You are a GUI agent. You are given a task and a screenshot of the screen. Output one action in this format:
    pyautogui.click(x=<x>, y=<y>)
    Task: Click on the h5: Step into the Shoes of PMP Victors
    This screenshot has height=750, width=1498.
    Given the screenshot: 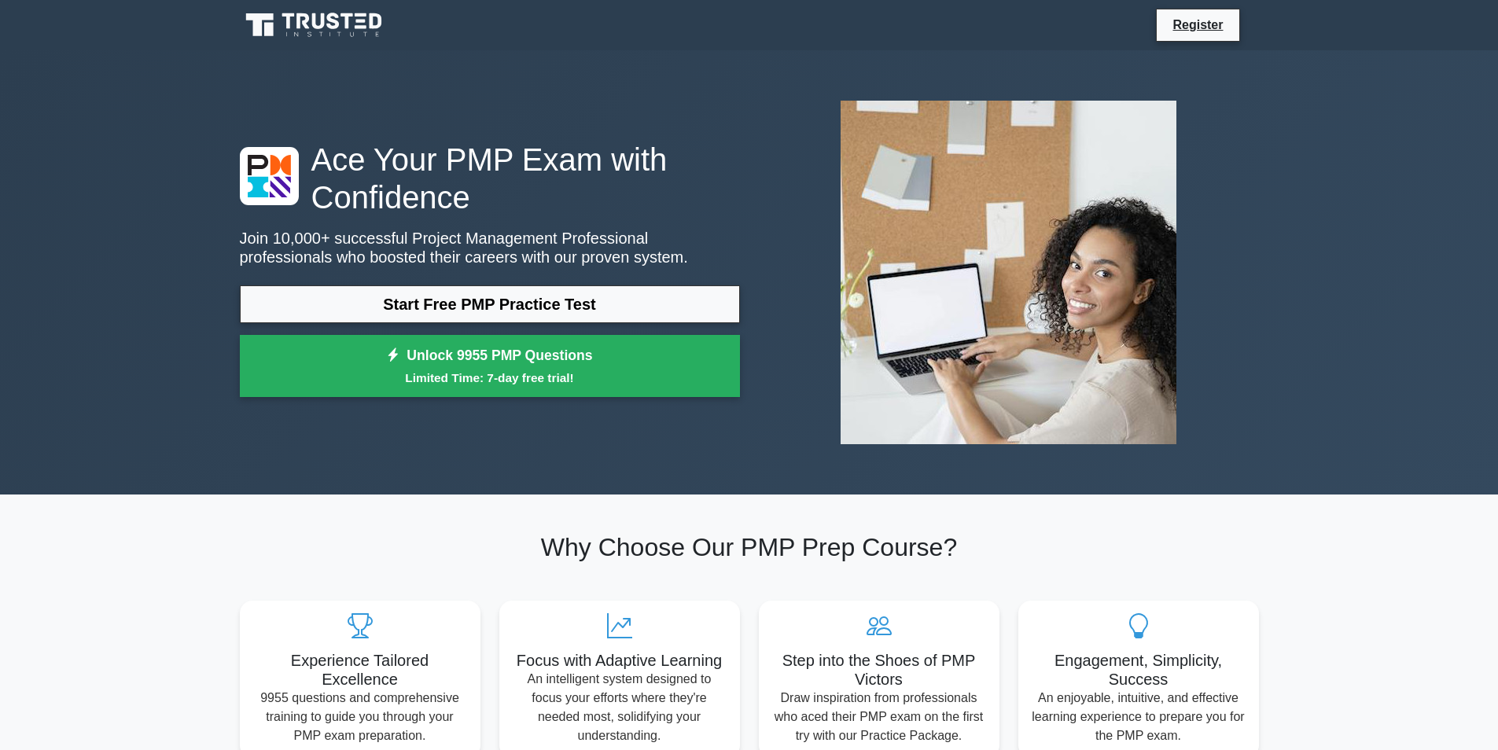 What is the action you would take?
    pyautogui.click(x=879, y=670)
    